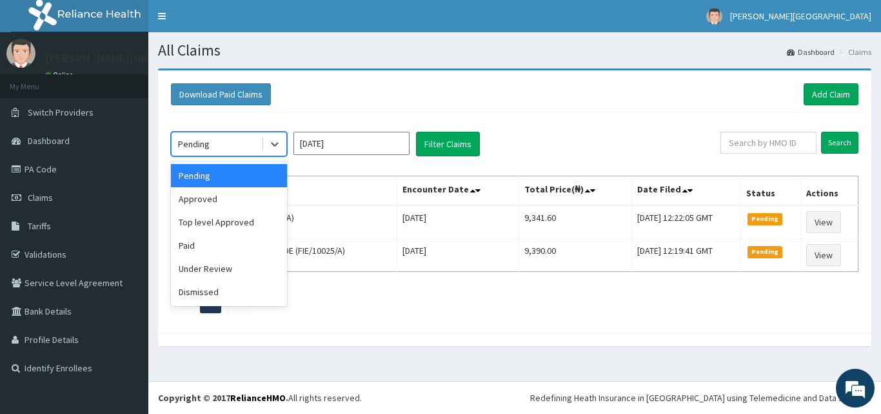 Image resolution: width=881 pixels, height=414 pixels. I want to click on th: Total Price(₦), so click(576, 191).